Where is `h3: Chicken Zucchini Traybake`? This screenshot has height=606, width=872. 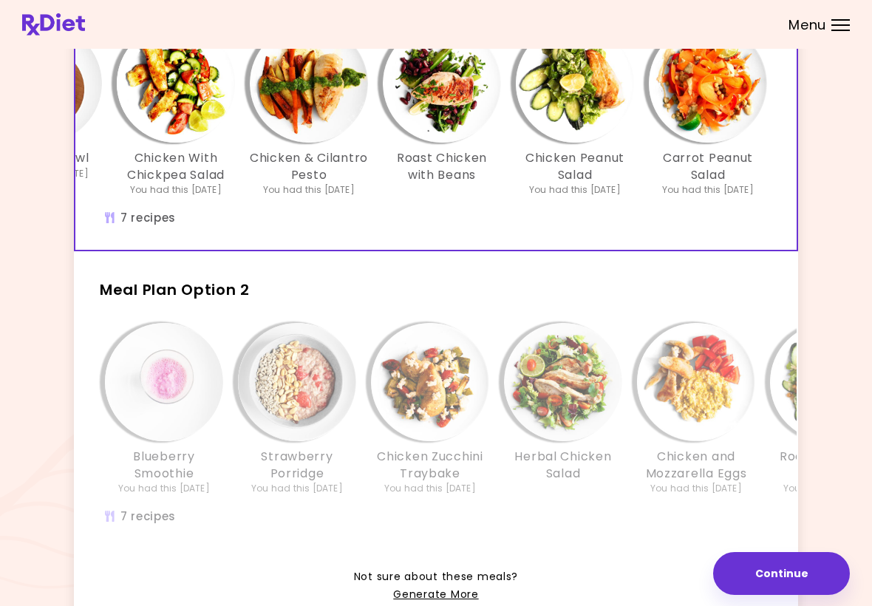 h3: Chicken Zucchini Traybake is located at coordinates (430, 465).